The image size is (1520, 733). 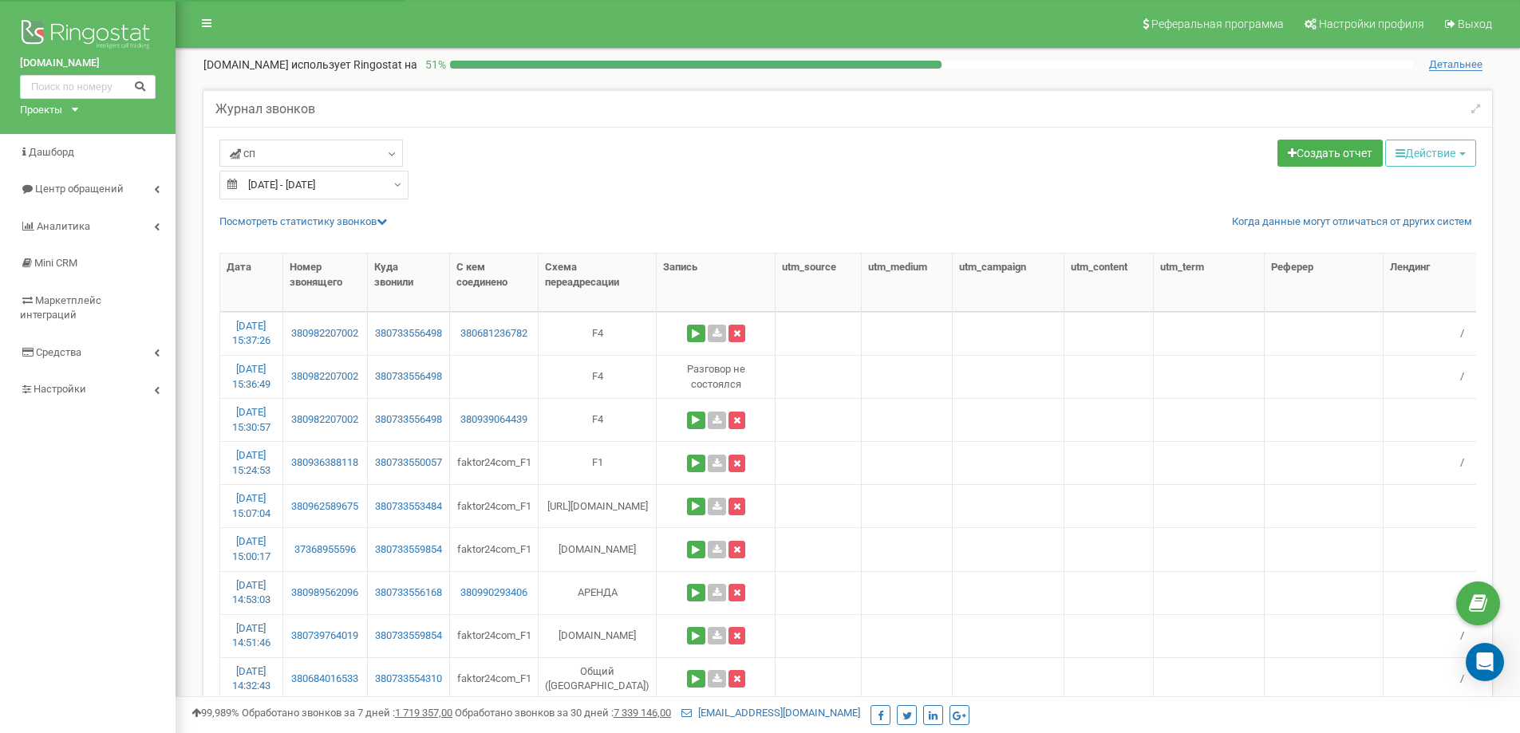 I want to click on th: utm_campaign, so click(x=1008, y=282).